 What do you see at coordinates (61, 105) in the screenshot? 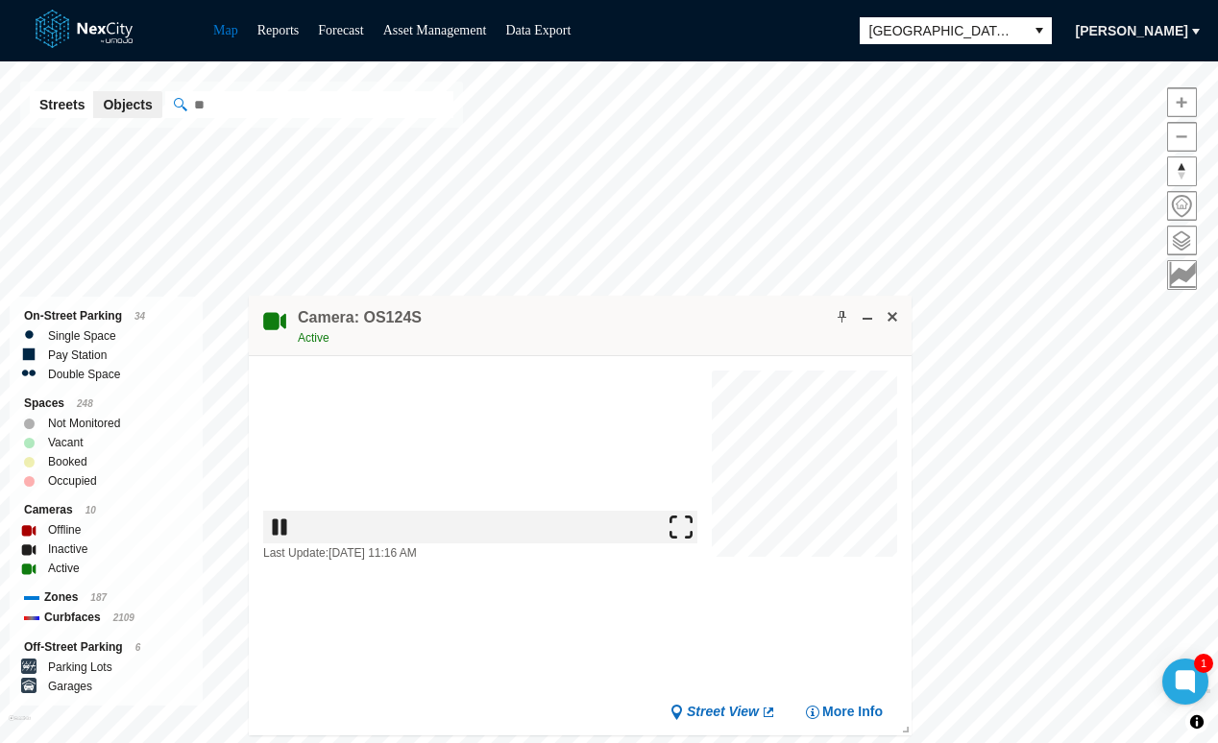
I see `span: Streets` at bounding box center [61, 105].